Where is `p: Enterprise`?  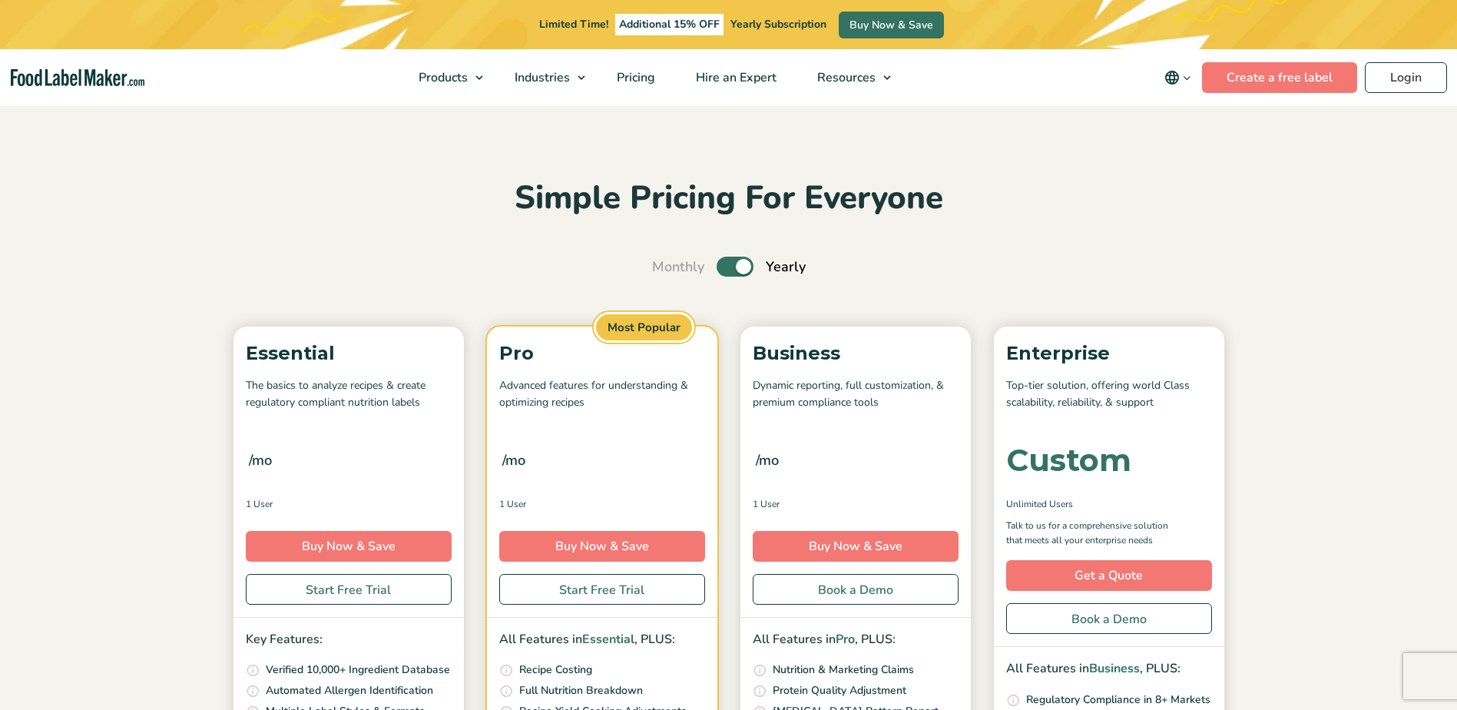
p: Enterprise is located at coordinates (1109, 353).